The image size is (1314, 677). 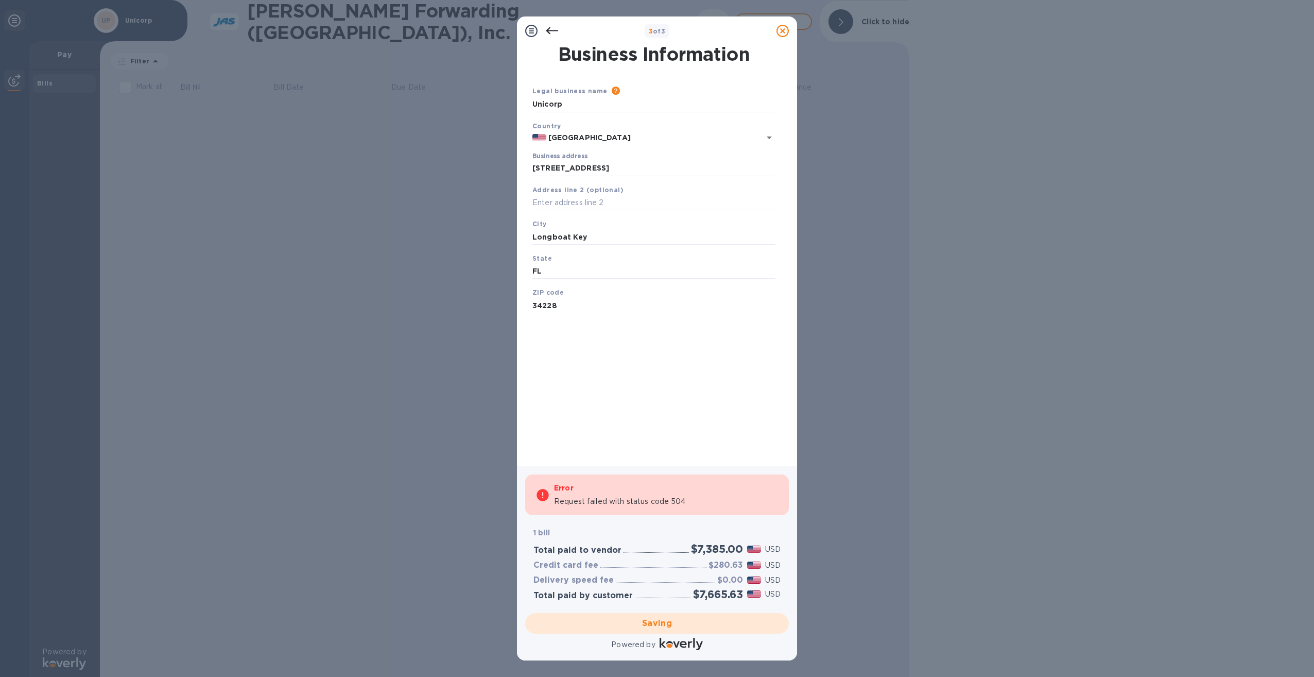 What do you see at coordinates (654, 203) in the screenshot?
I see `input: Enter address line 2` at bounding box center [654, 203].